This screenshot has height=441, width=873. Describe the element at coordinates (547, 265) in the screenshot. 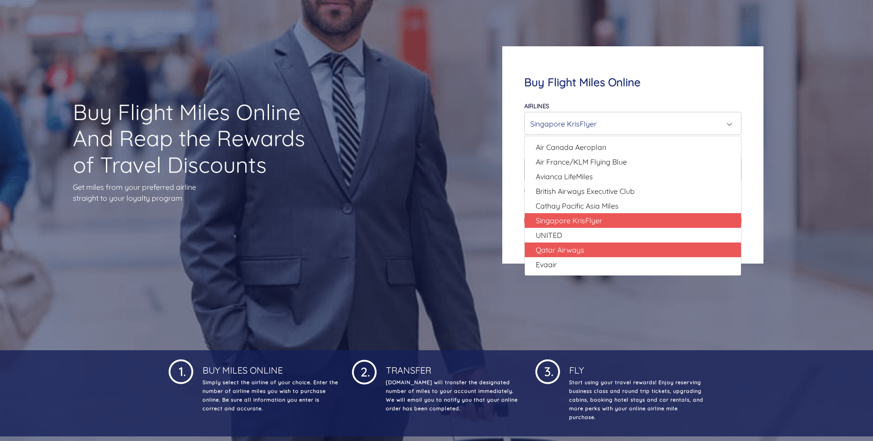

I see `span: Evaair` at that location.